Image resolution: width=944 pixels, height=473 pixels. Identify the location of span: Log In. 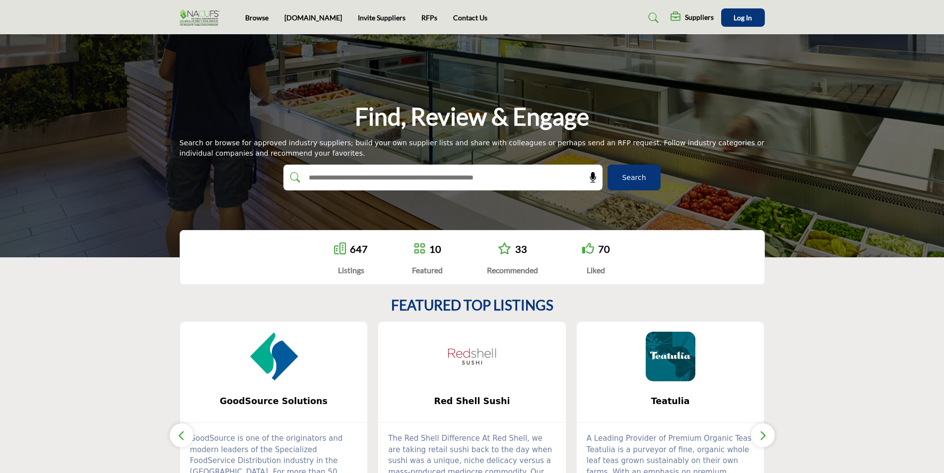
(742, 17).